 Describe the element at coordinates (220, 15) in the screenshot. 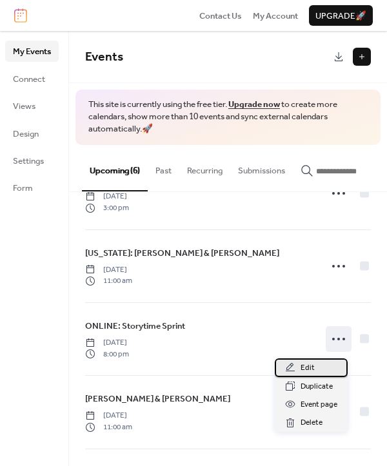

I see `a: Contact Us` at that location.